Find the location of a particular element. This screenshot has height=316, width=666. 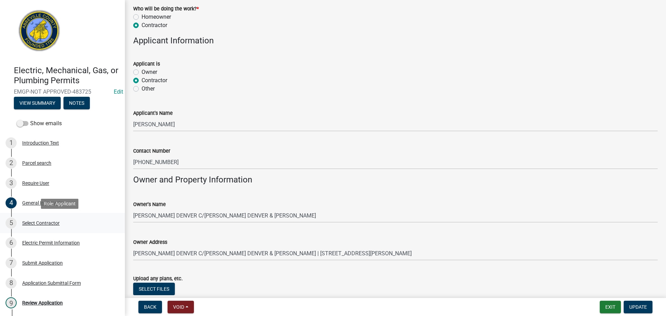

wm-modal-confirm: Edit Application Number is located at coordinates (118, 92).